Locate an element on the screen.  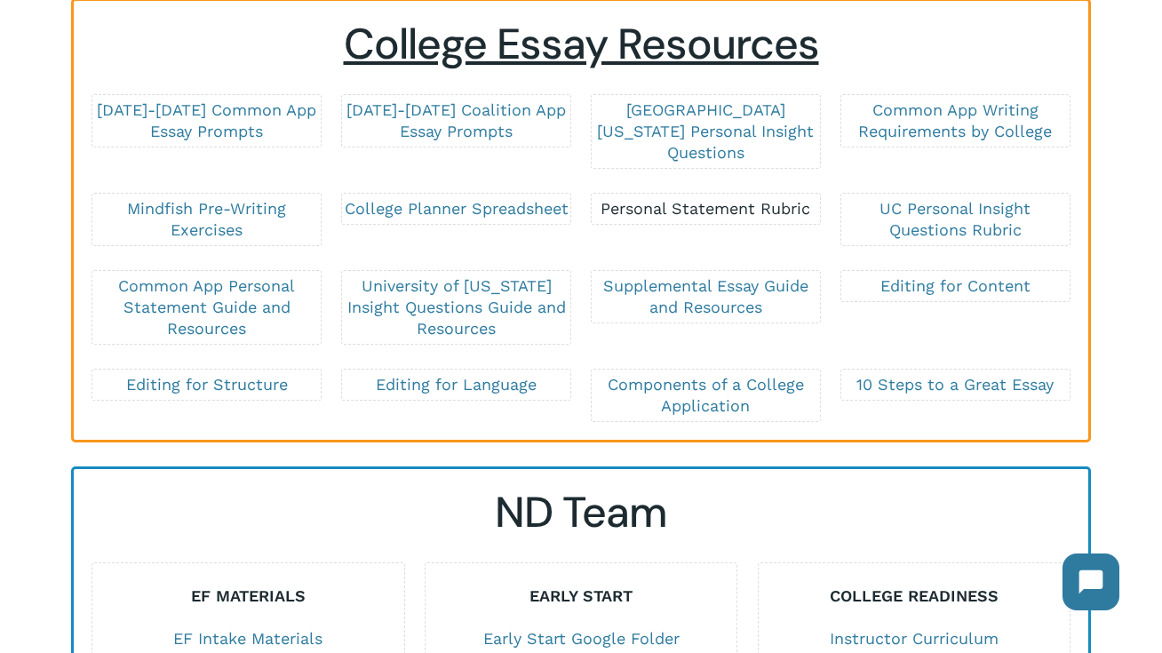
span: College Essay Resources is located at coordinates (581, 44).